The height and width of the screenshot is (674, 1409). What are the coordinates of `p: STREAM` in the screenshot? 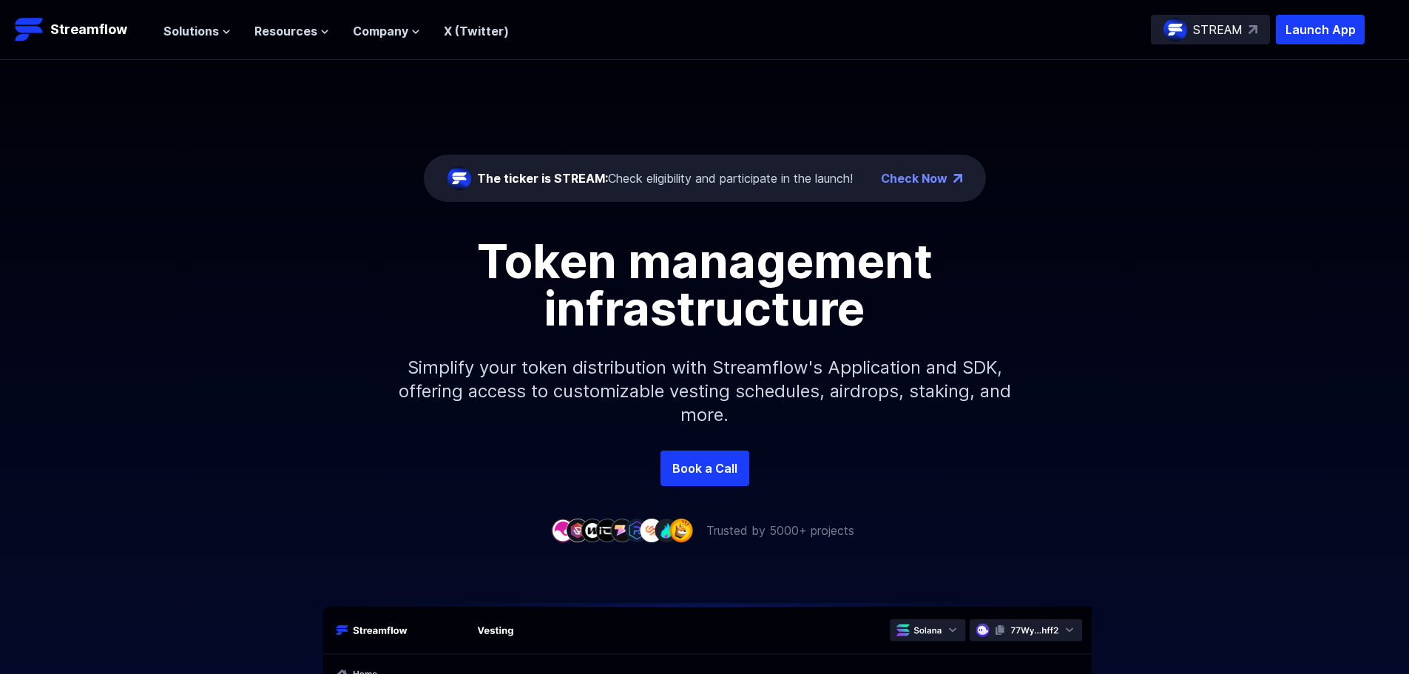 It's located at (1217, 30).